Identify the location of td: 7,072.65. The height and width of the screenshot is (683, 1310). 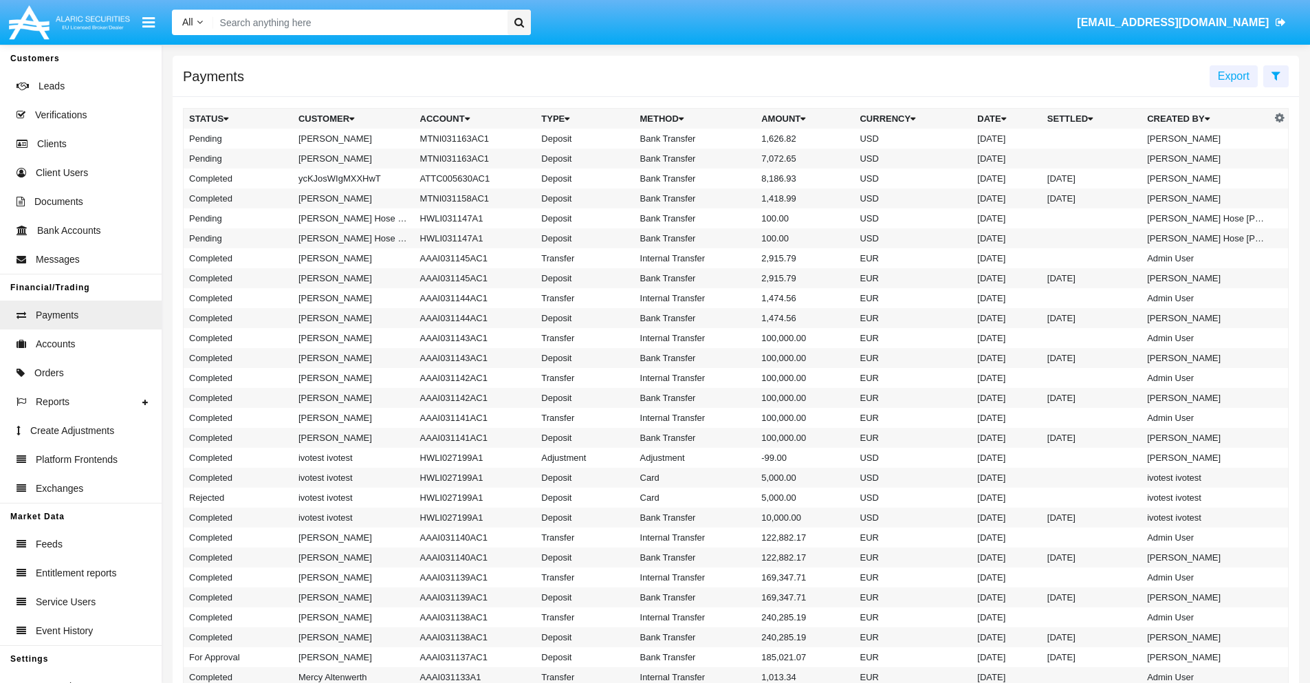
(804, 158).